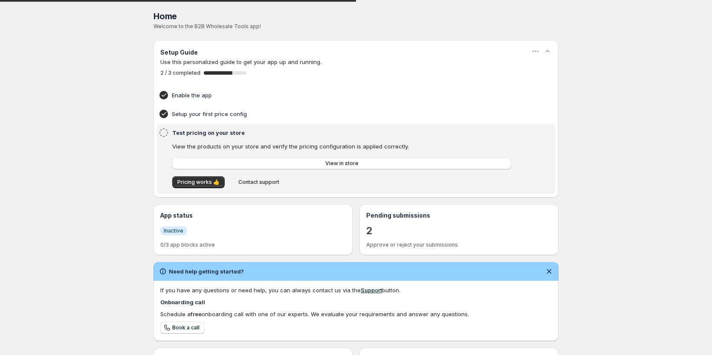  What do you see at coordinates (371, 290) in the screenshot?
I see `a: Support` at bounding box center [371, 290].